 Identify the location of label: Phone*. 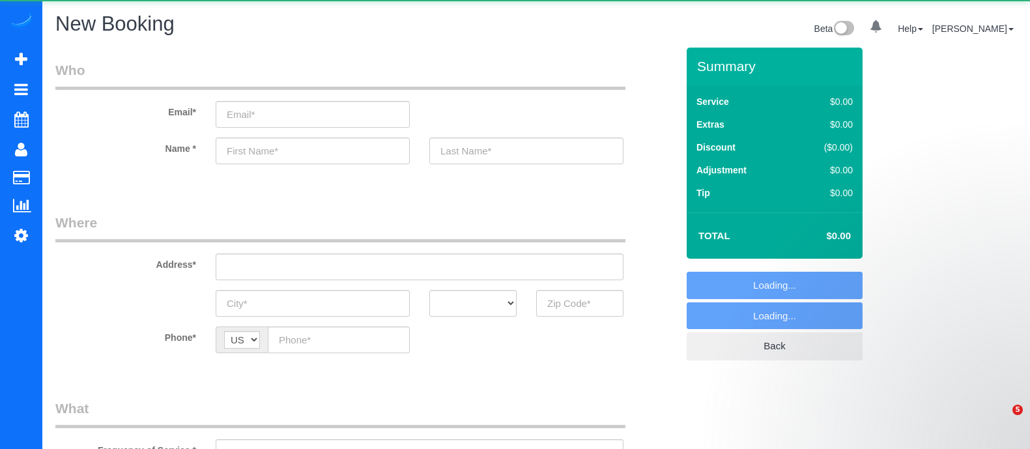
(126, 335).